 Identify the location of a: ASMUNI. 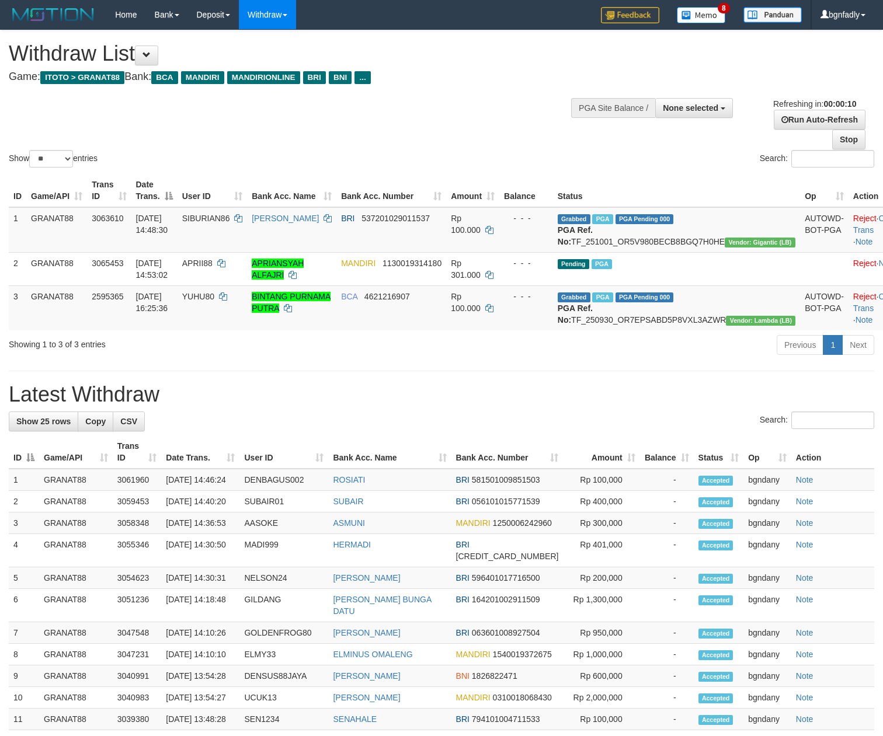
(349, 523).